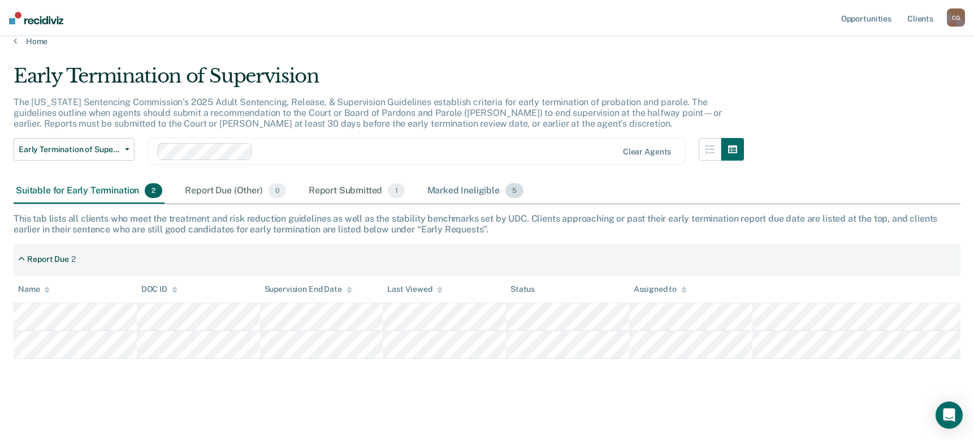 The image size is (974, 440). What do you see at coordinates (36, 18) in the screenshot?
I see `img: Recidiviz` at bounding box center [36, 18].